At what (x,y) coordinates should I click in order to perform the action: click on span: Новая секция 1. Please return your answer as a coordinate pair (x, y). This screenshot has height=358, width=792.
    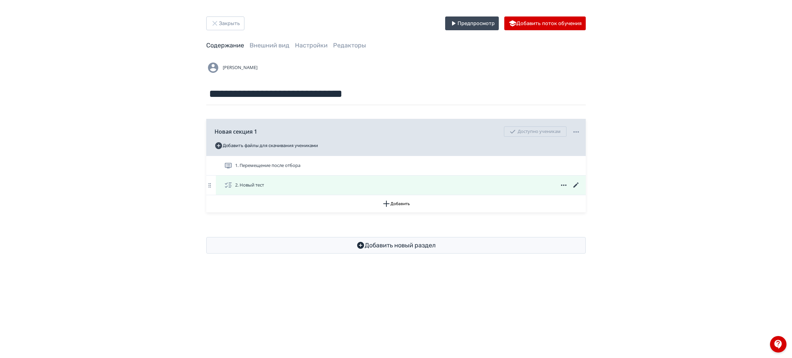
    Looking at the image, I should click on (236, 132).